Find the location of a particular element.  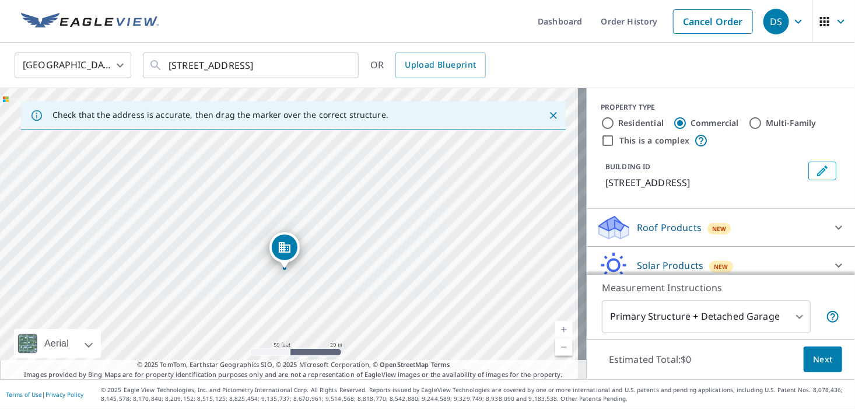

a: OpenStreetMap is located at coordinates (404, 364).